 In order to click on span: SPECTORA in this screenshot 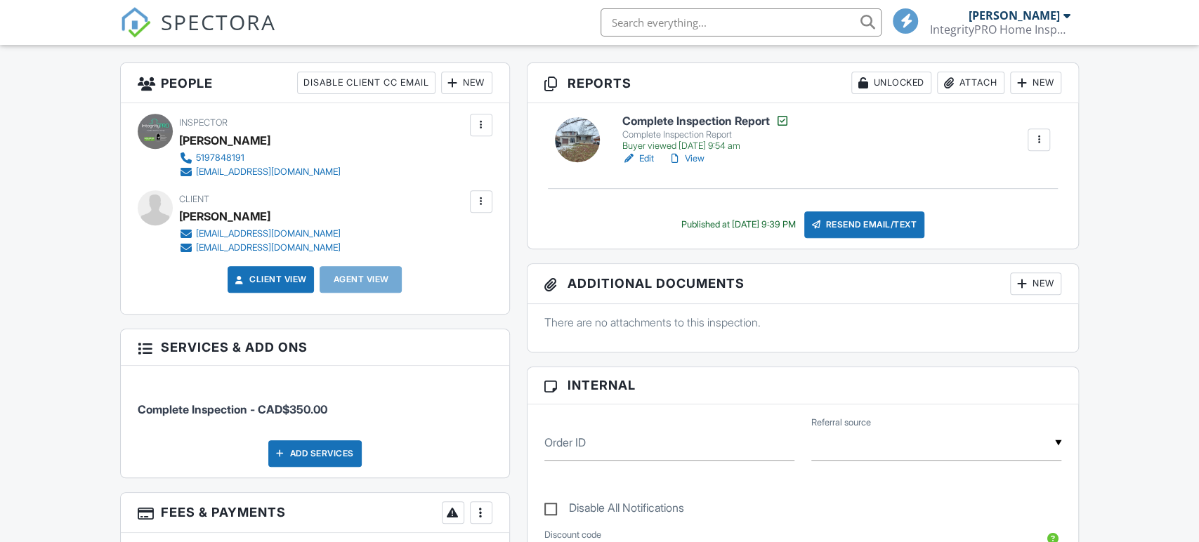, I will do `click(218, 22)`.